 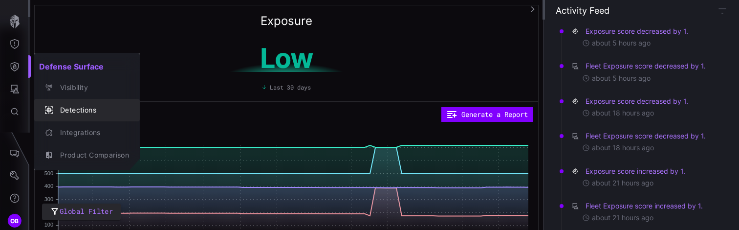 I want to click on div: Product Comparison, so click(x=92, y=155).